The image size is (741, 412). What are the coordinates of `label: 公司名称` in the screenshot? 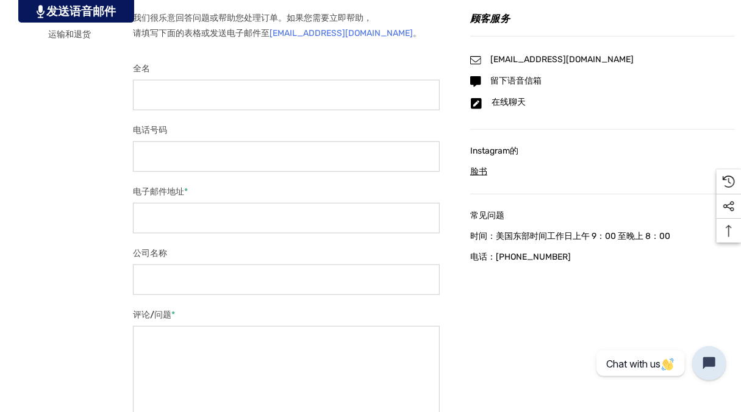 It's located at (286, 253).